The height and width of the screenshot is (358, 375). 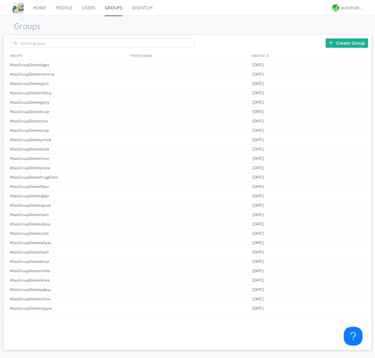 I want to click on div: GROUPS, so click(x=68, y=55).